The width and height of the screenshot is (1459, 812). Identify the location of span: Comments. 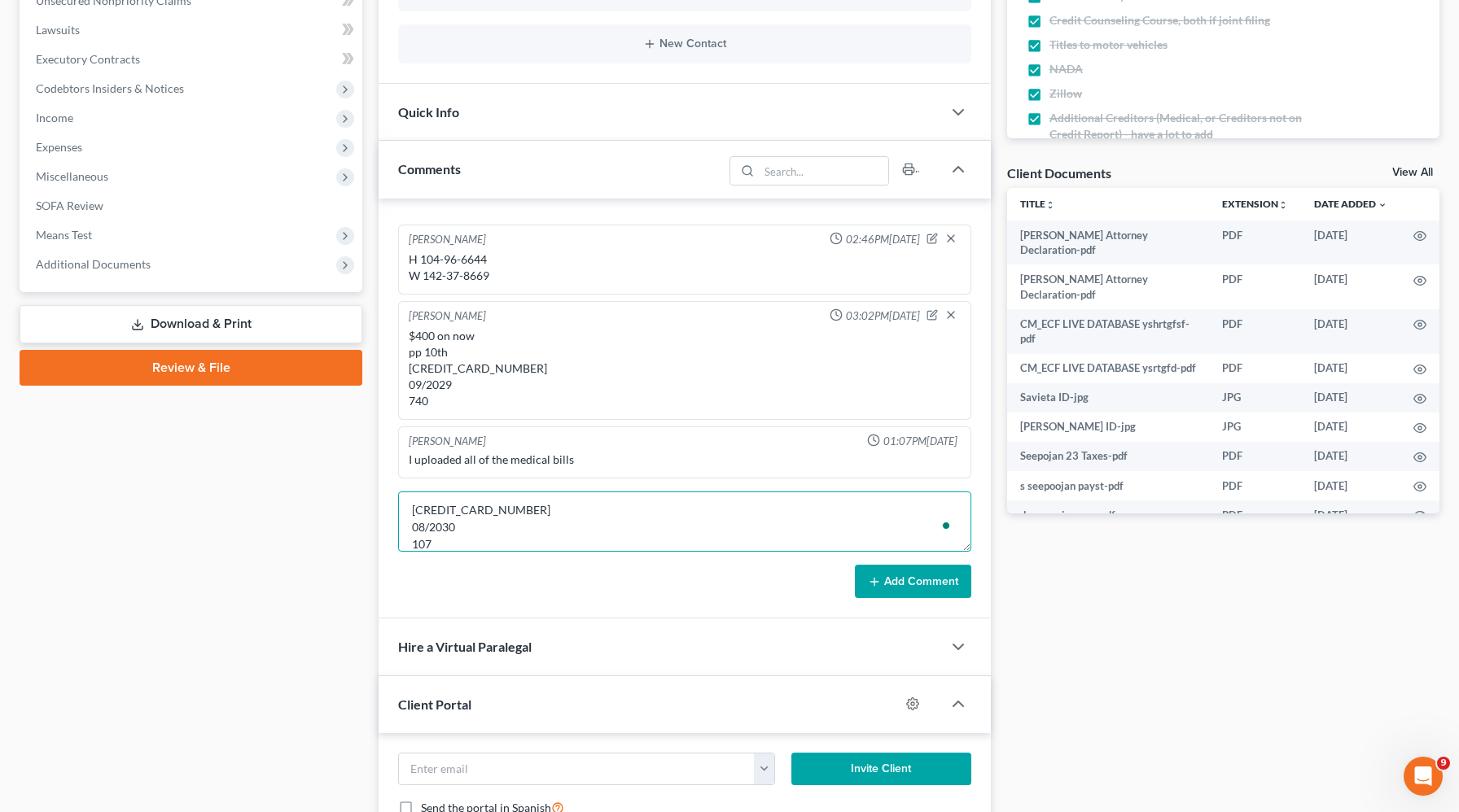
(429, 168).